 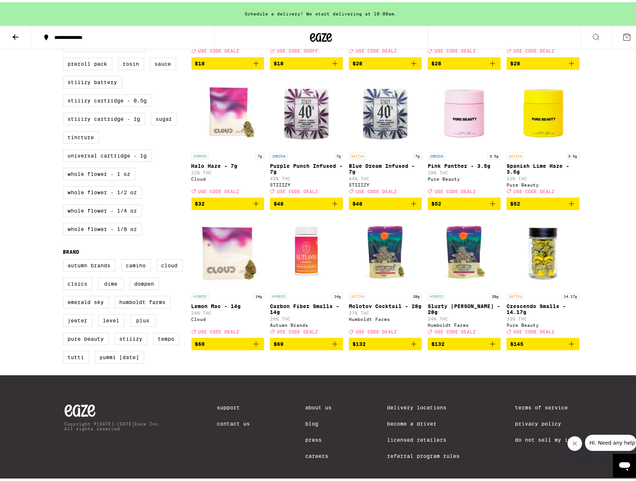 What do you see at coordinates (547, 405) in the screenshot?
I see `a: Terms of Service` at bounding box center [547, 405].